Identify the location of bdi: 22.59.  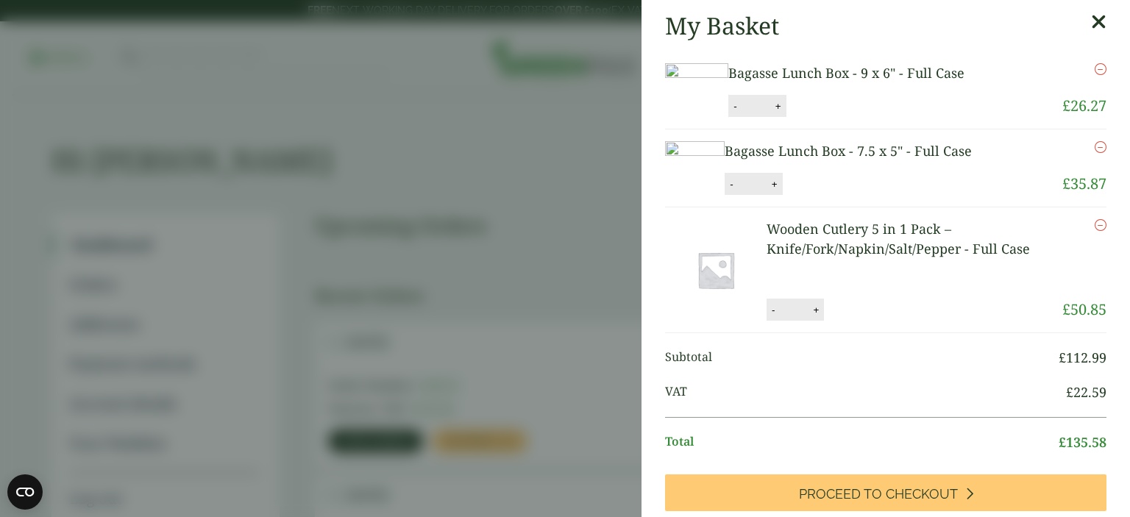
(1086, 392).